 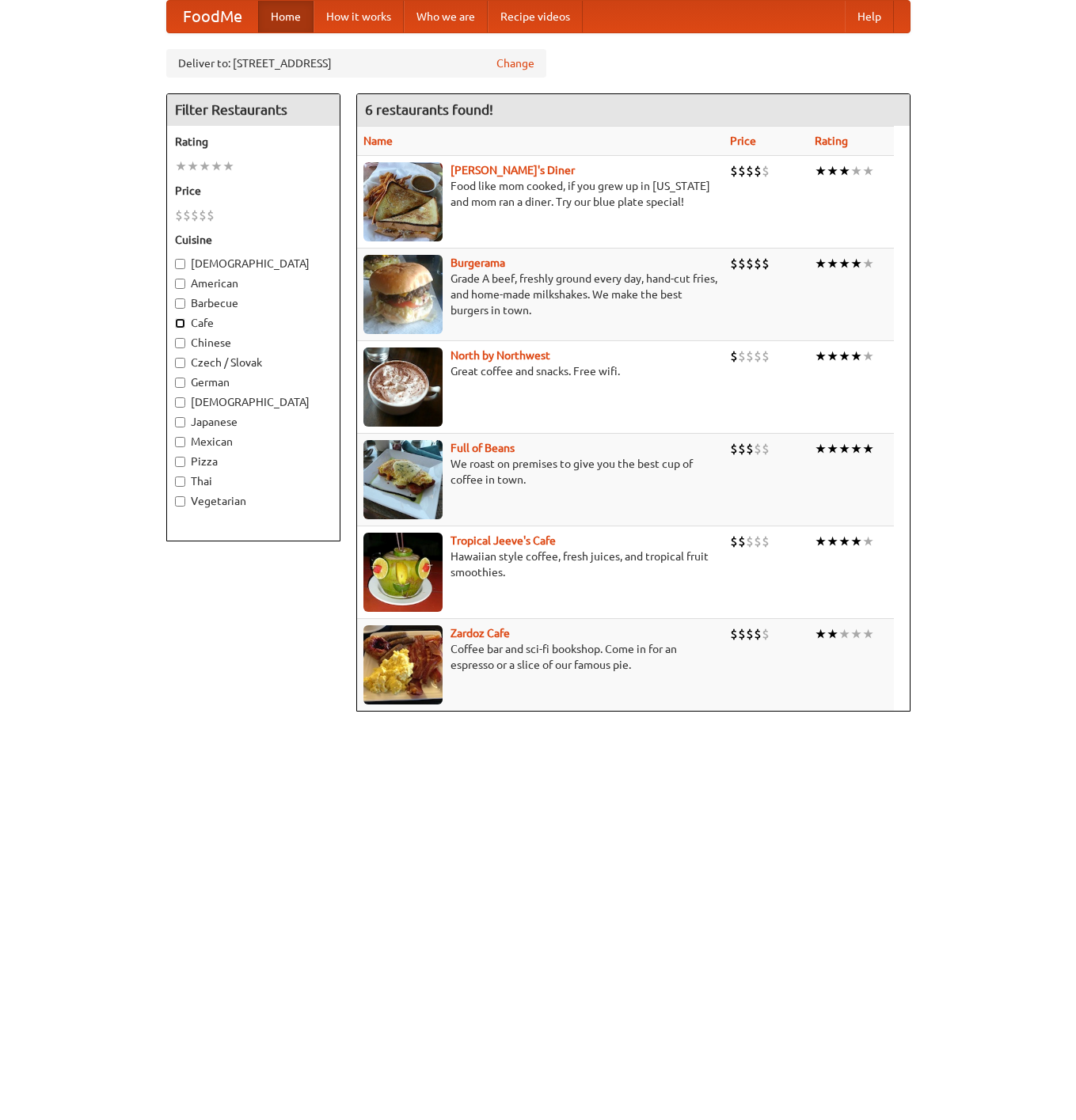 What do you see at coordinates (180, 283) in the screenshot?
I see `input: American` at bounding box center [180, 283].